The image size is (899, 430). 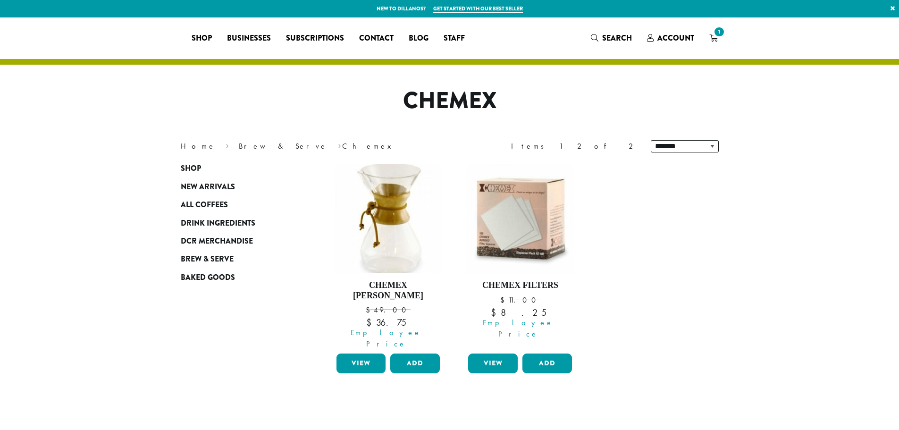 What do you see at coordinates (520, 257) in the screenshot?
I see `a: Chemex Filters $11.00 Employee Price` at bounding box center [520, 257].